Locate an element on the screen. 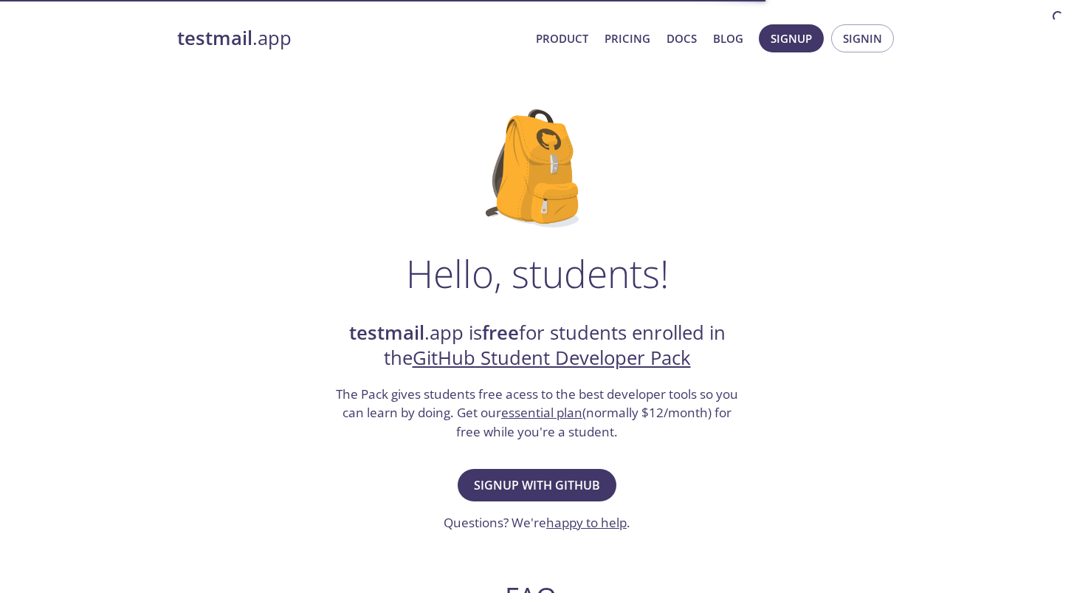  button: Signup with GitHub is located at coordinates (537, 485).